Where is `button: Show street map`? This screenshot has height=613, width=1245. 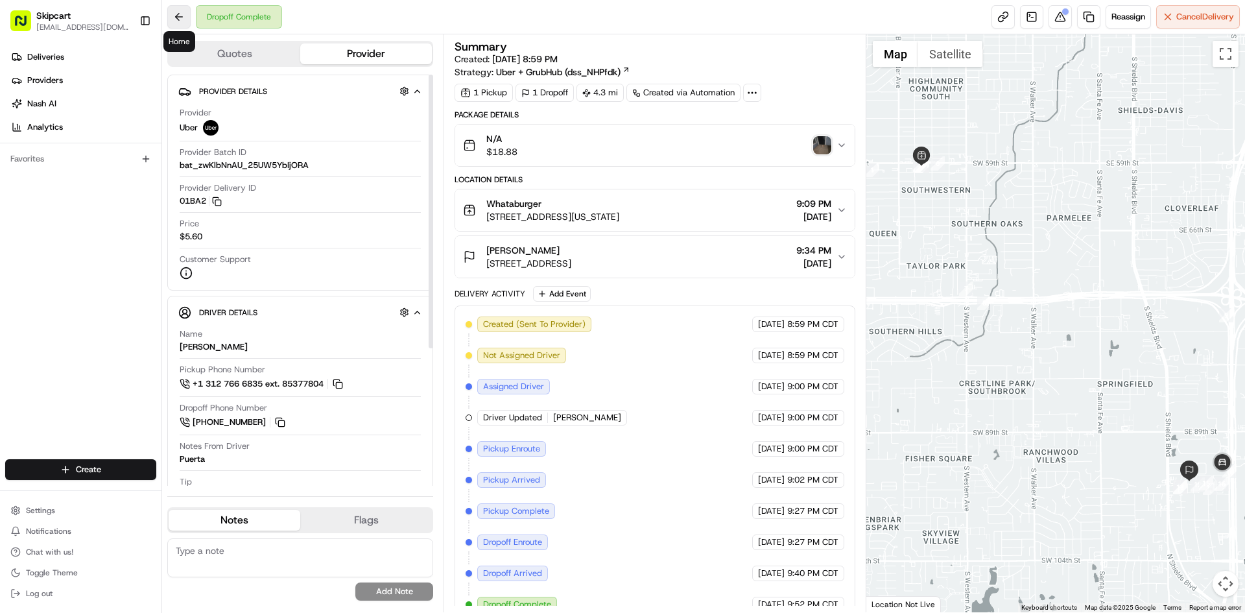 button: Show street map is located at coordinates (896, 54).